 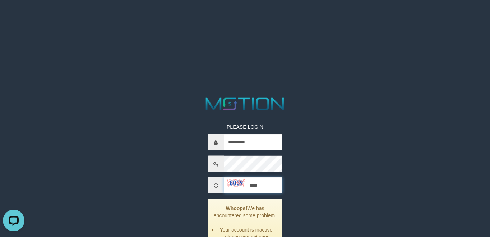 What do you see at coordinates (244, 127) in the screenshot?
I see `p: PLEASE LOGIN` at bounding box center [244, 127].